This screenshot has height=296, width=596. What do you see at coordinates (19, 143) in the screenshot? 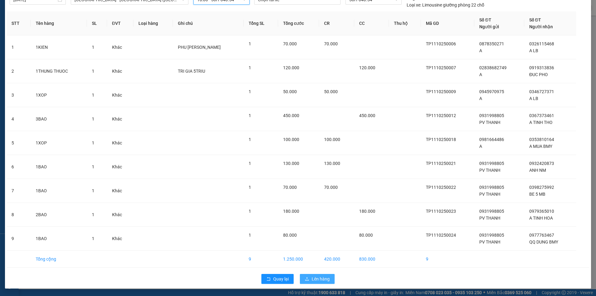
I see `td: 5` at bounding box center [19, 143].